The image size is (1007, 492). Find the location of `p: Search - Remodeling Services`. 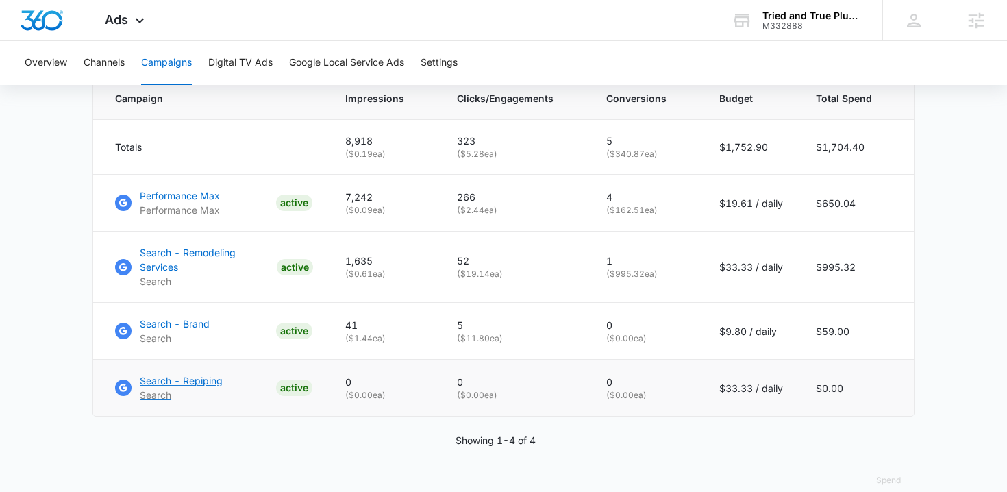

p: Search - Remodeling Services is located at coordinates (206, 260).